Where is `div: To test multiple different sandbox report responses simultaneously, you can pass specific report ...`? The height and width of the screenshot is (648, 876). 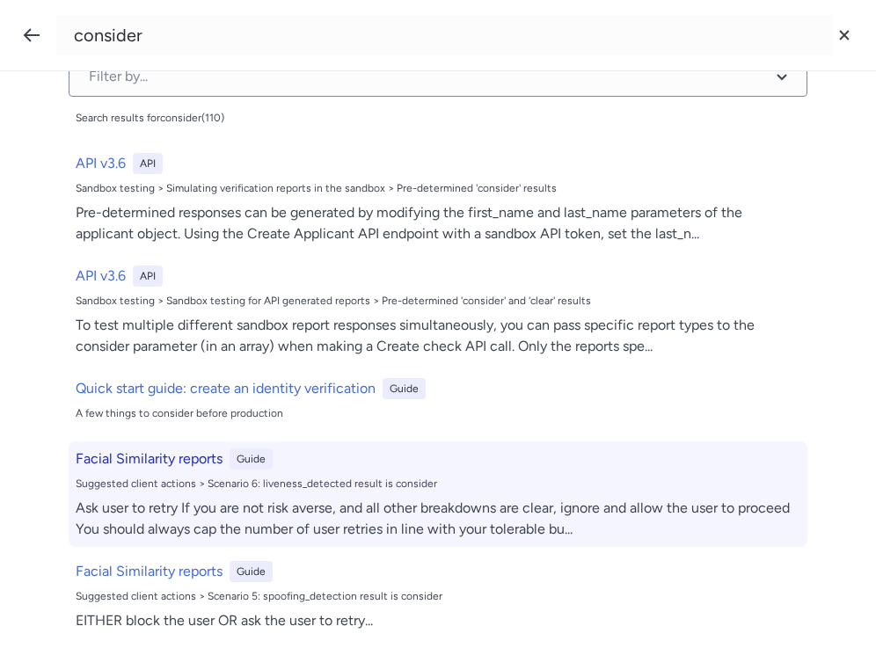
div: To test multiple different sandbox report responses simultaneously, you can pass specific report ... is located at coordinates (438, 336).